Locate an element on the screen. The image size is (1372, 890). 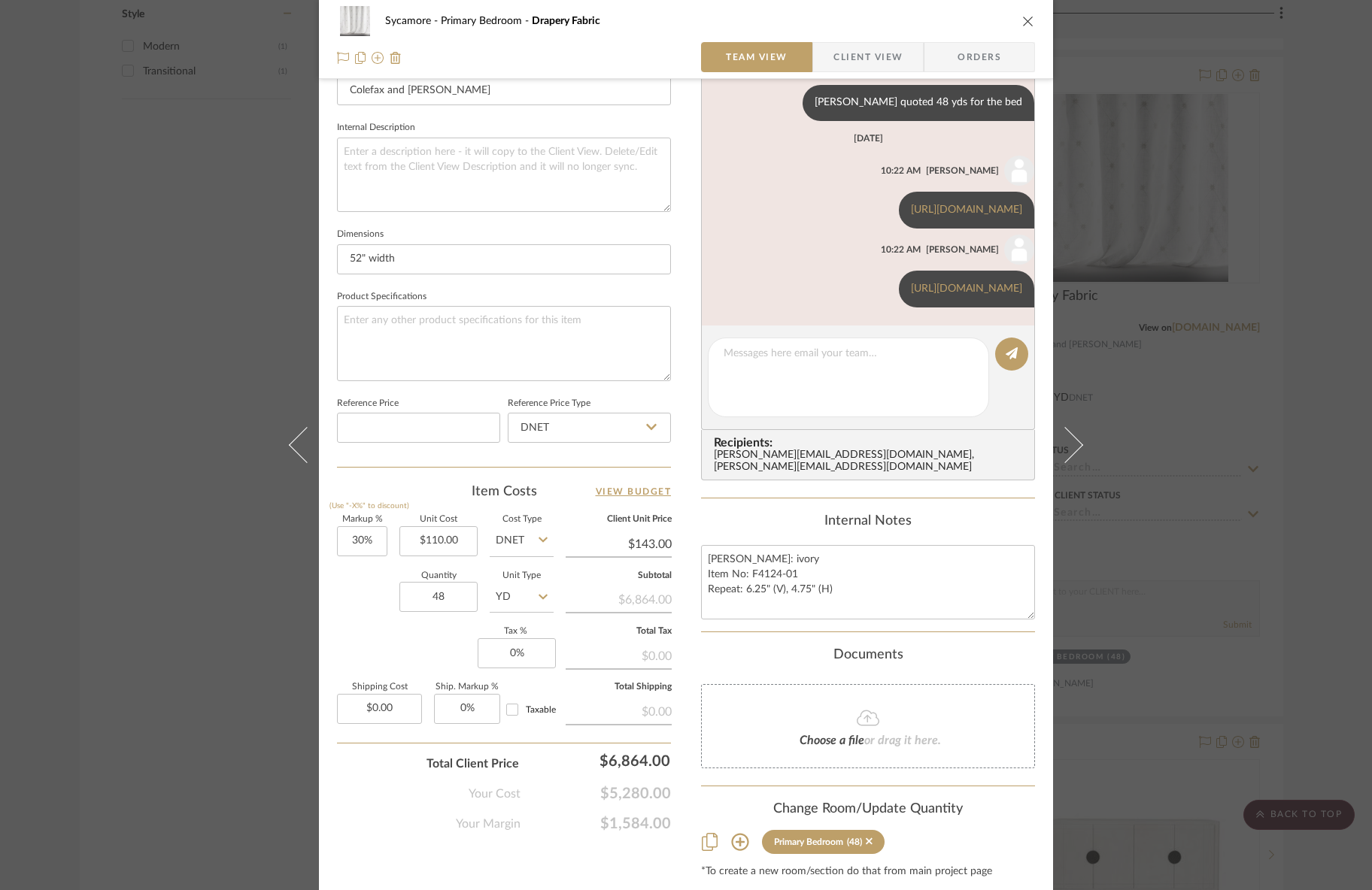
label: Total Tax is located at coordinates (618, 632).